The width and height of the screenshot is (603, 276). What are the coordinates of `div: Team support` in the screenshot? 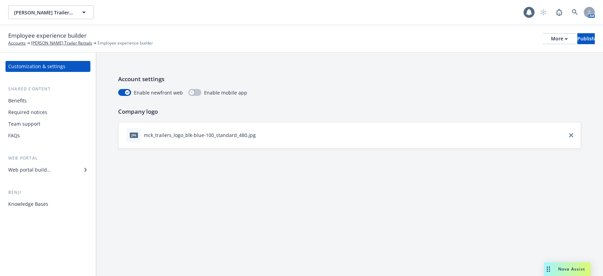 It's located at (24, 124).